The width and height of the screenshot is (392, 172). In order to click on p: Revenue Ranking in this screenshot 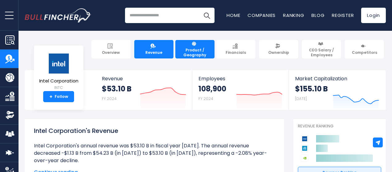, I will do `click(339, 126)`.